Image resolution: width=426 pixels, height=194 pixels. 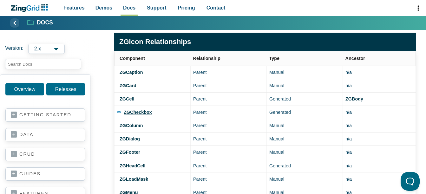 What do you see at coordinates (131, 126) in the screenshot?
I see `strong: ZGColumn` at bounding box center [131, 126].